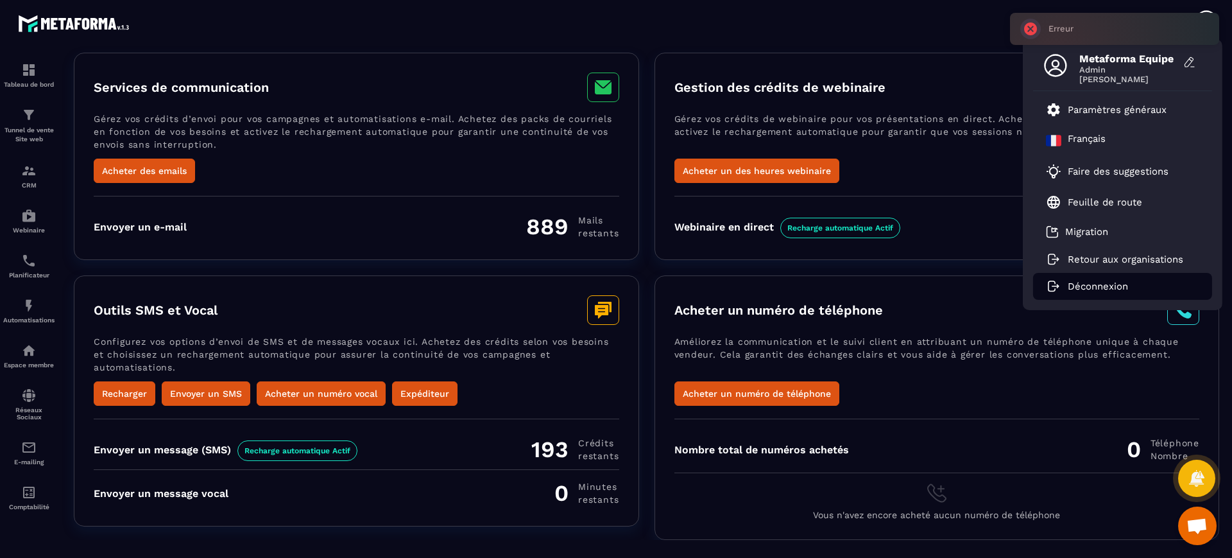 The width and height of the screenshot is (1232, 558). Describe the element at coordinates (598, 220) in the screenshot. I see `span: Mails` at that location.